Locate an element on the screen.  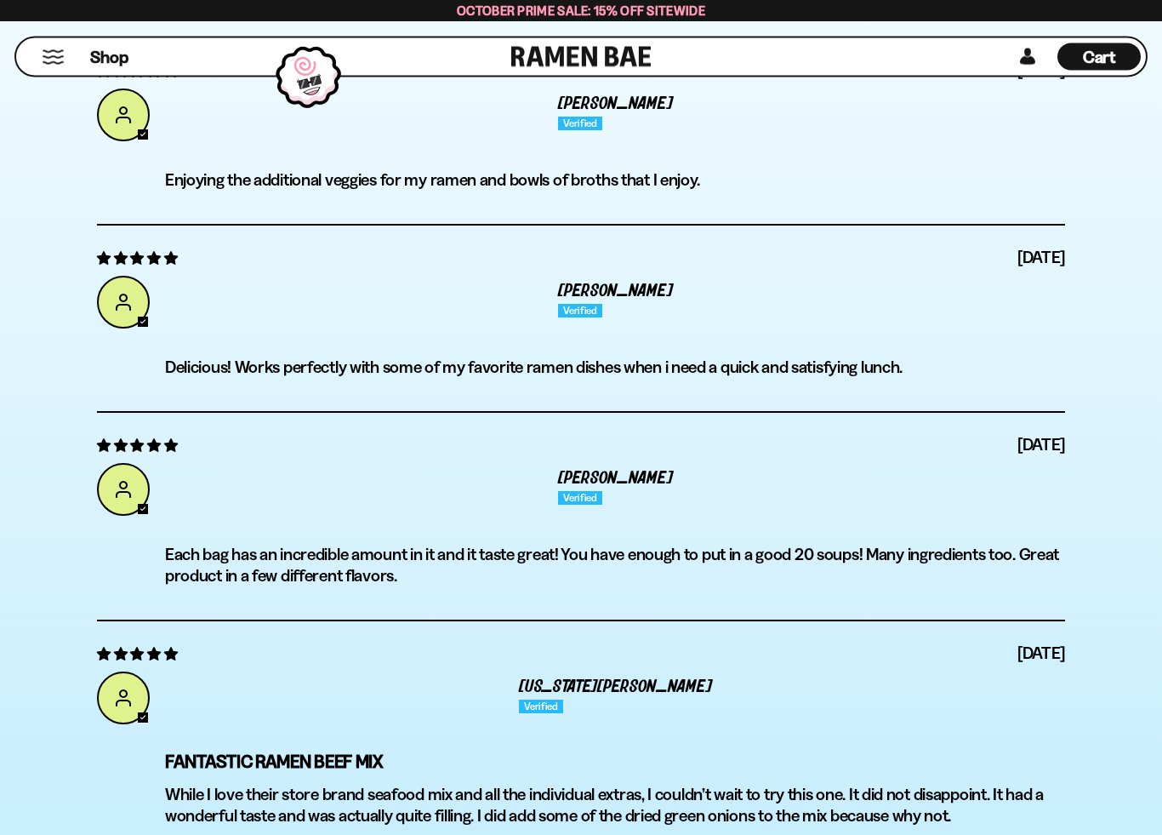
button: Mobile Menu Trigger is located at coordinates (53, 57).